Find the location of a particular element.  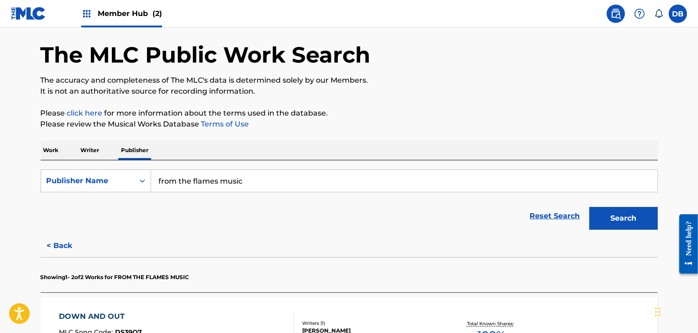

span: (2) is located at coordinates (157, 13).